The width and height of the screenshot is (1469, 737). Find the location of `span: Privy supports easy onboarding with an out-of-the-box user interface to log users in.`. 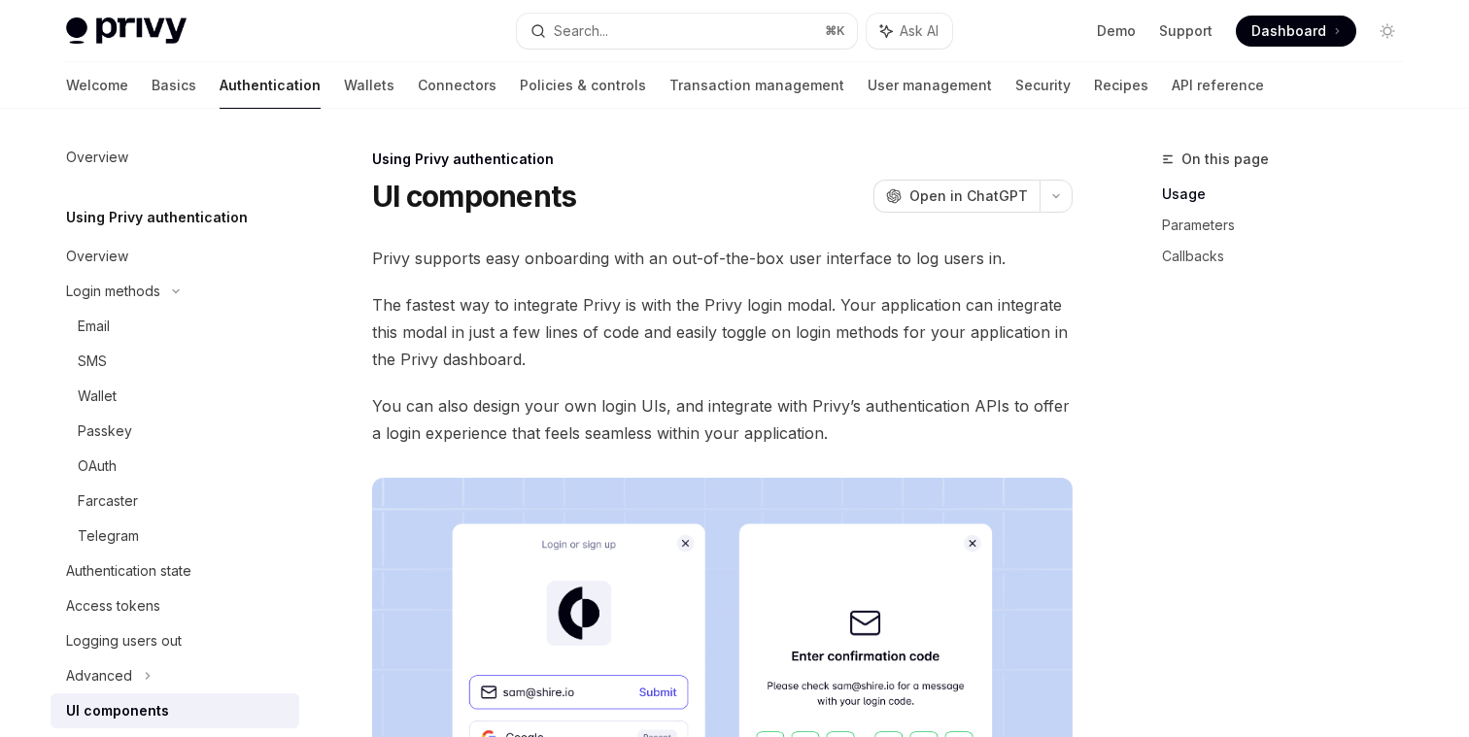

span: Privy supports easy onboarding with an out-of-the-box user interface to log users in. is located at coordinates (722, 258).